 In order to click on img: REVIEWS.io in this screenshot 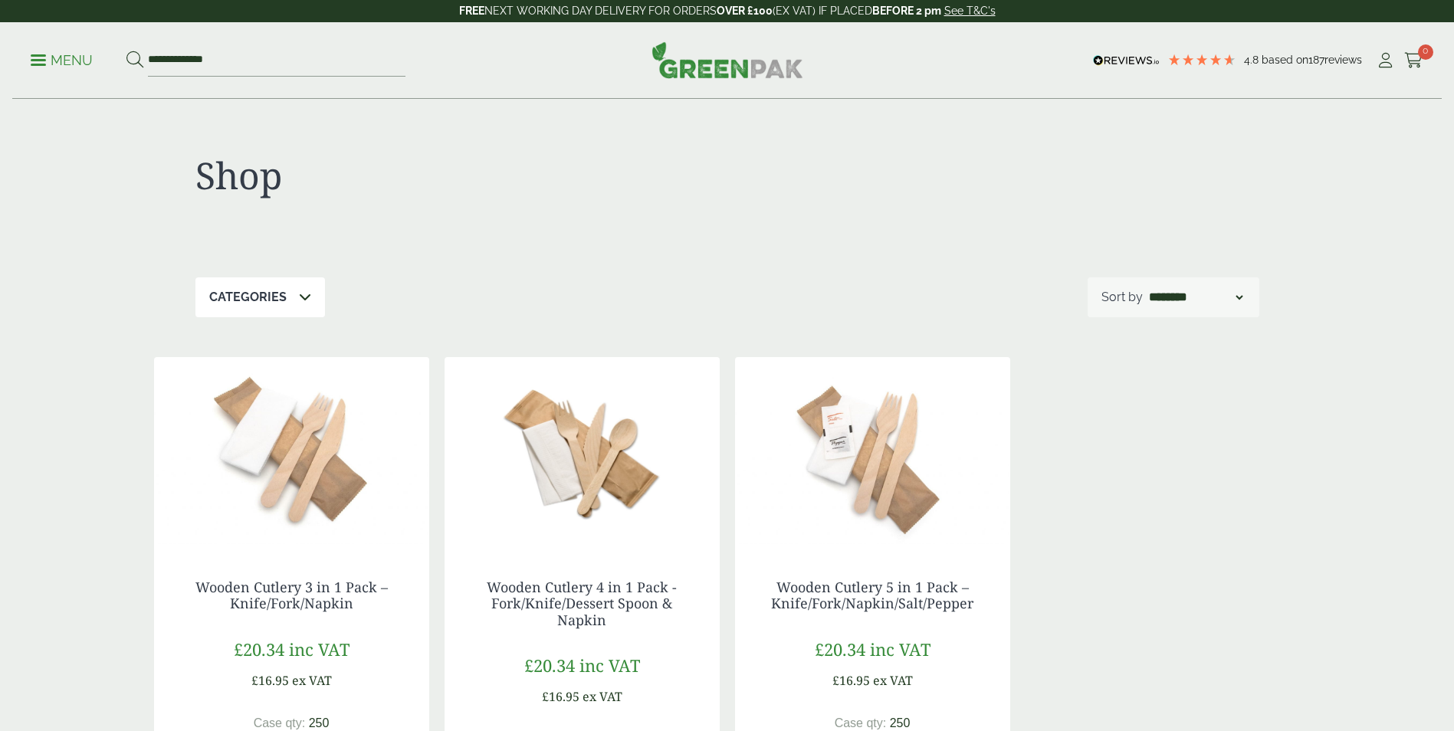, I will do `click(1126, 61)`.